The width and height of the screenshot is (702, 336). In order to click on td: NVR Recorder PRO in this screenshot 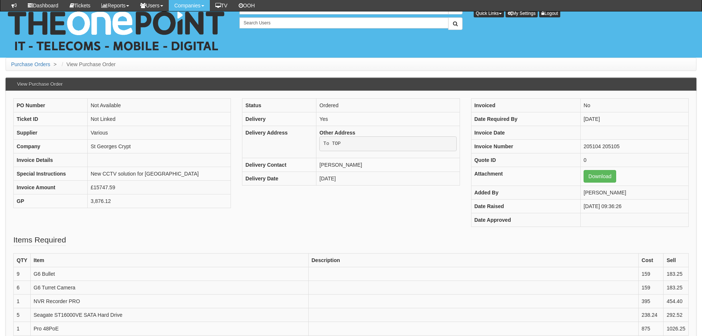, I will do `click(169, 302)`.